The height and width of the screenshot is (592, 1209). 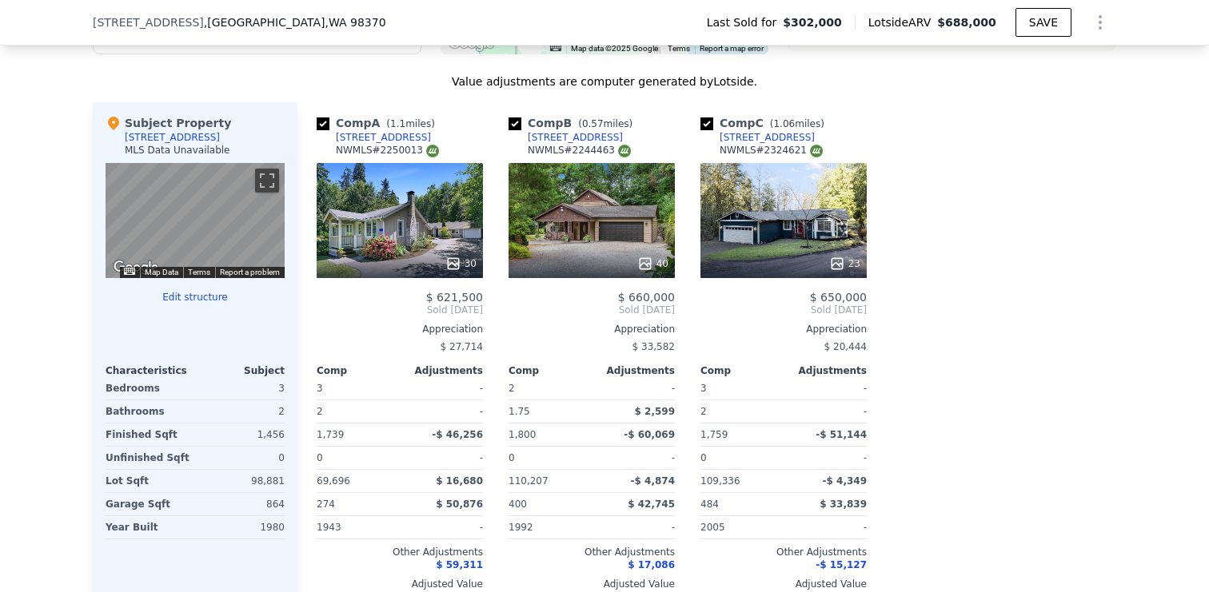 I want to click on span: $ 33,582, so click(x=653, y=347).